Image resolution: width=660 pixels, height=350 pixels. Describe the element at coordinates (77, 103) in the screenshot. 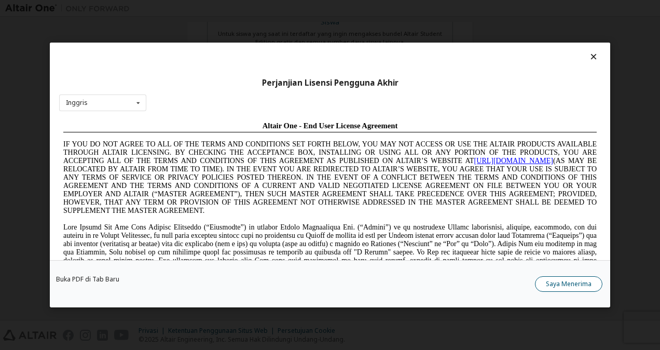

I see `div: Inggris` at that location.